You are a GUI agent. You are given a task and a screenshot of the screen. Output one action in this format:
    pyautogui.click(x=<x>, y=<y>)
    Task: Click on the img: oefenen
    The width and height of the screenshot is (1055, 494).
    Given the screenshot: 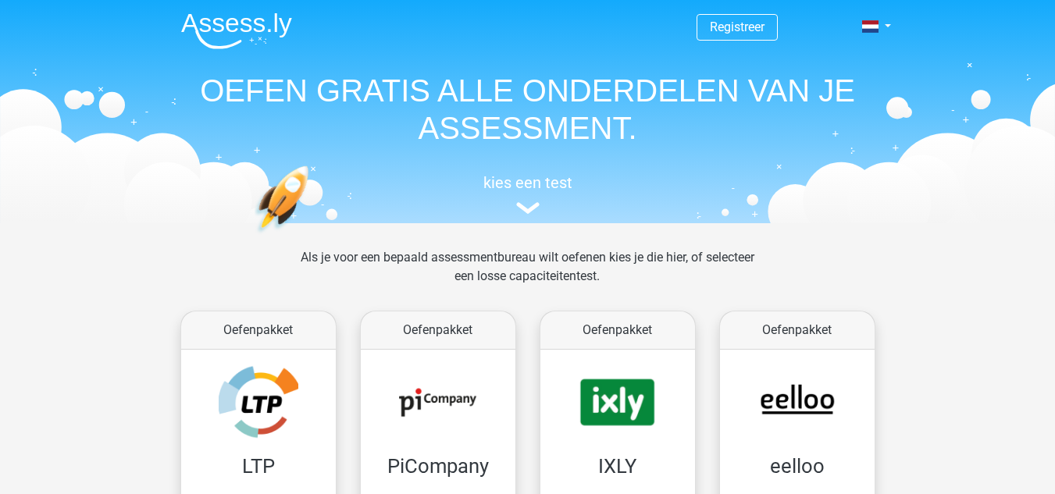 What is the action you would take?
    pyautogui.click(x=312, y=236)
    